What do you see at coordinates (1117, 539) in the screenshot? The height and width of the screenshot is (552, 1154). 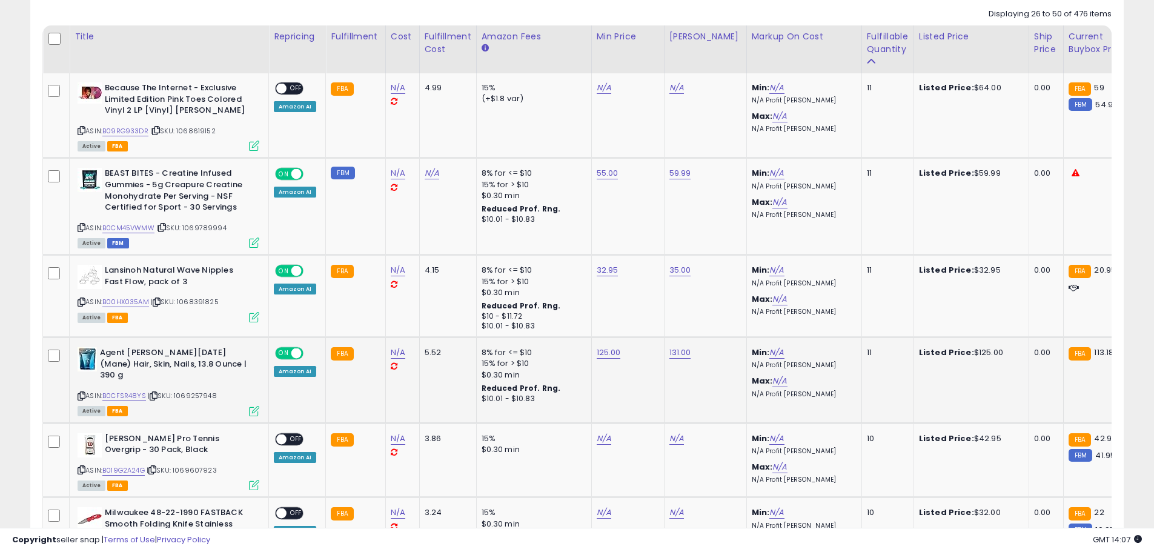 I see `span: 2025-08-11 14:07 GMT` at bounding box center [1117, 539].